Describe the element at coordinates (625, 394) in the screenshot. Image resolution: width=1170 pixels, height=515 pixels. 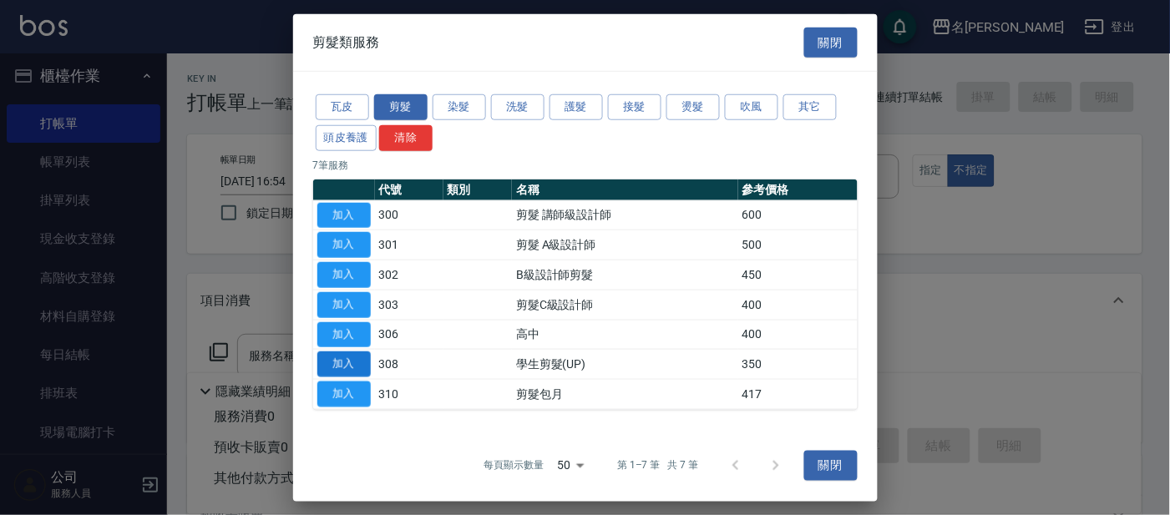
I see `td: 剪髮包月` at that location.